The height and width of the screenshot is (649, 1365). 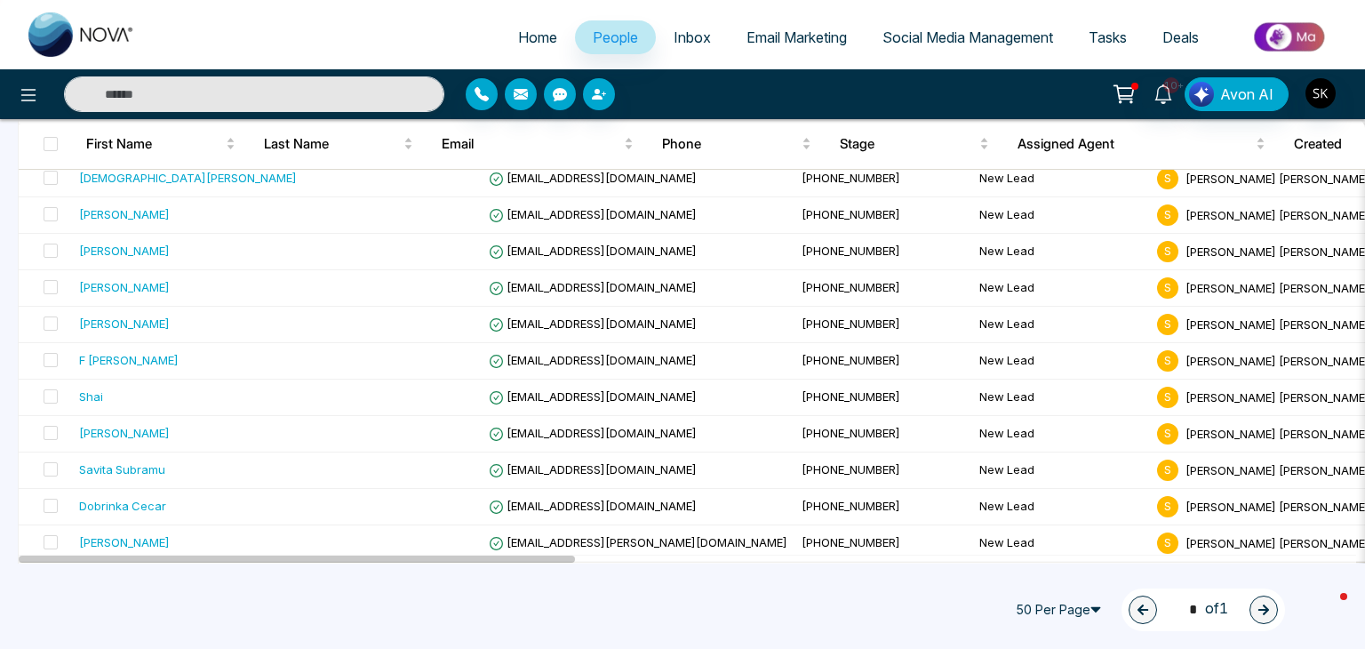 I want to click on span: of 1, so click(x=1203, y=609).